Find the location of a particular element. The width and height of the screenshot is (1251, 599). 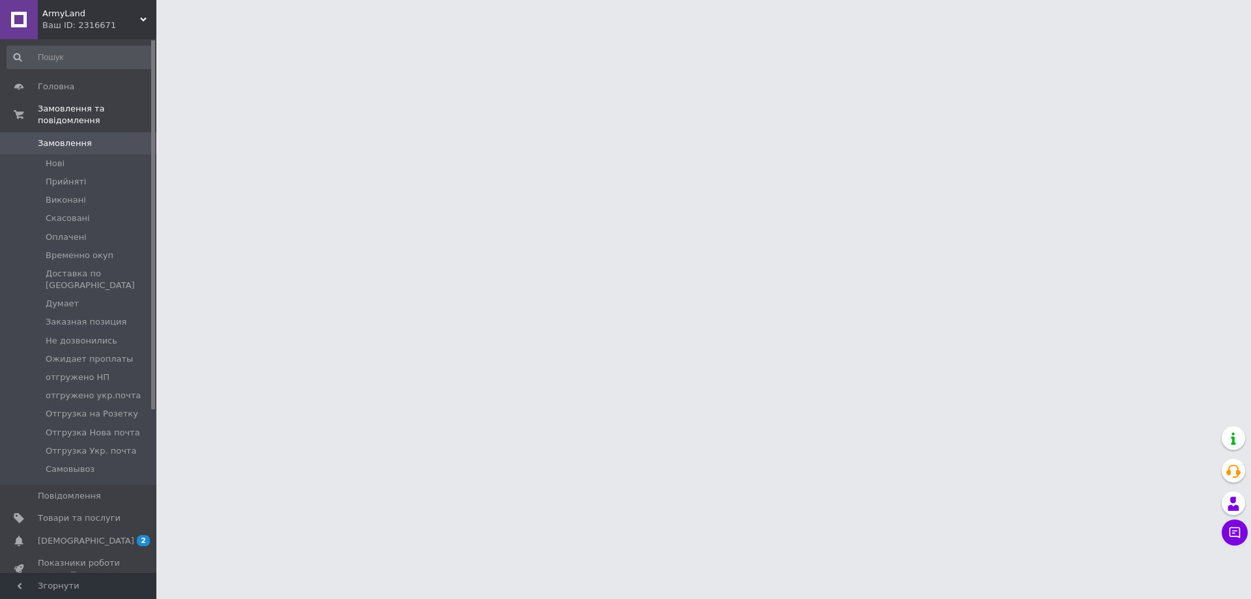

span: отгружено укр.почта is located at coordinates (93, 395).